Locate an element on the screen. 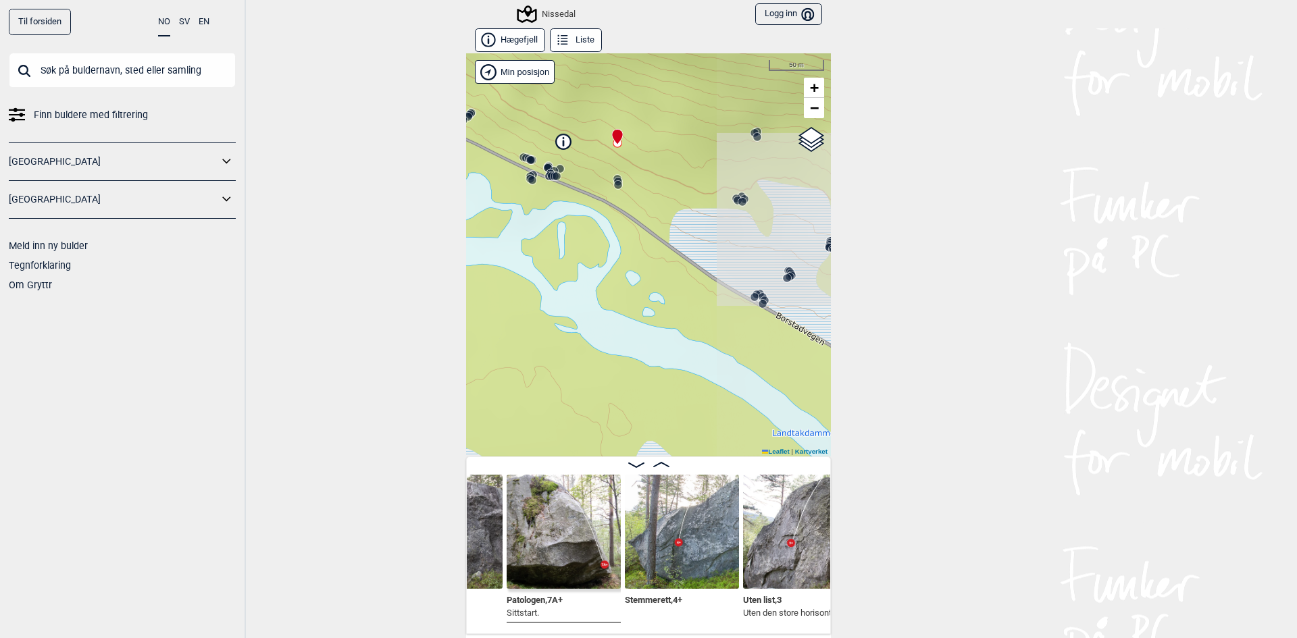  a: Leaflet is located at coordinates (776, 451).